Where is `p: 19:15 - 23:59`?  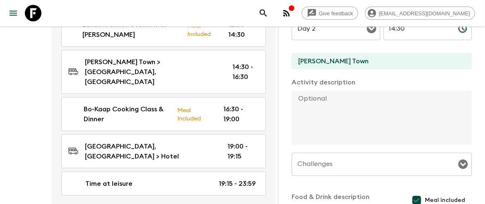 p: 19:15 - 23:59 is located at coordinates (237, 184).